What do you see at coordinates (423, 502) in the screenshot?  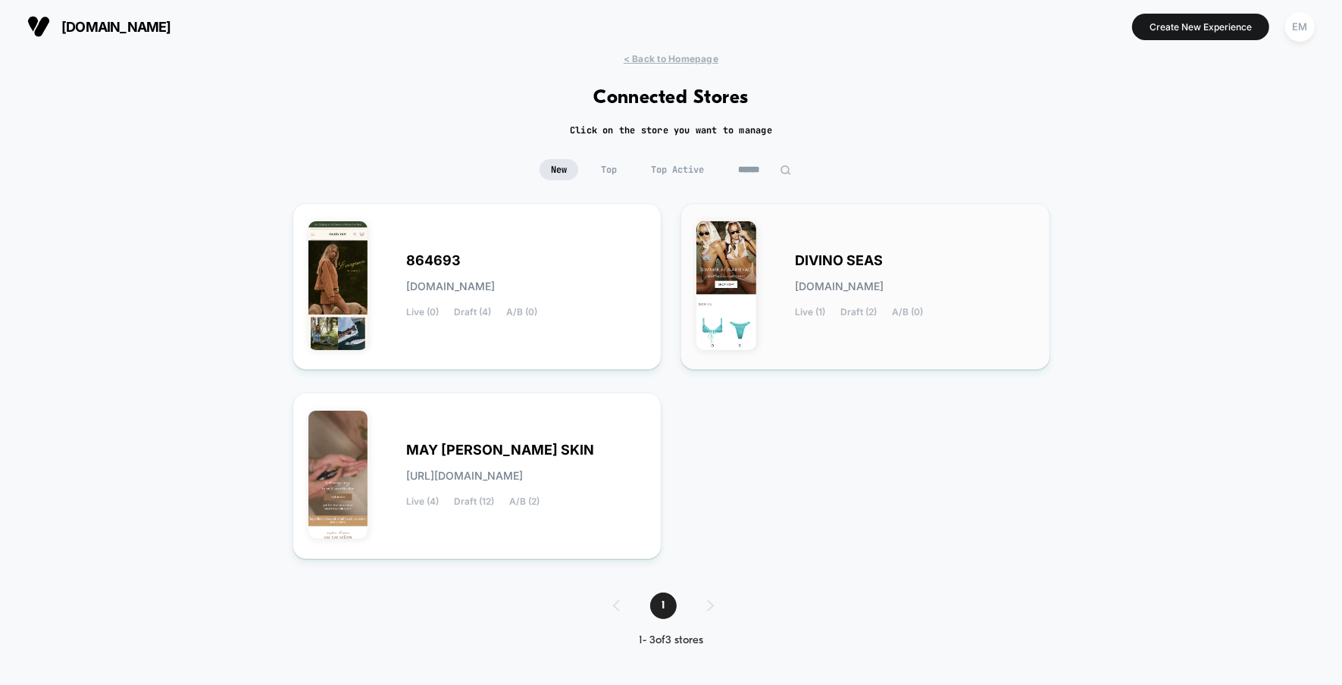 I see `span: Live (4)` at bounding box center [423, 502].